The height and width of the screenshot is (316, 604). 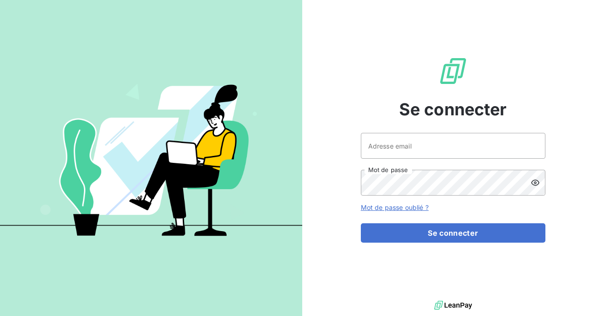 What do you see at coordinates (453, 233) in the screenshot?
I see `button: Se connecter` at bounding box center [453, 233].